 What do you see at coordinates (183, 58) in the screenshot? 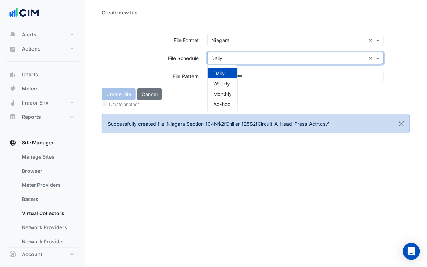
I see `label: File Schedule` at bounding box center [183, 58].